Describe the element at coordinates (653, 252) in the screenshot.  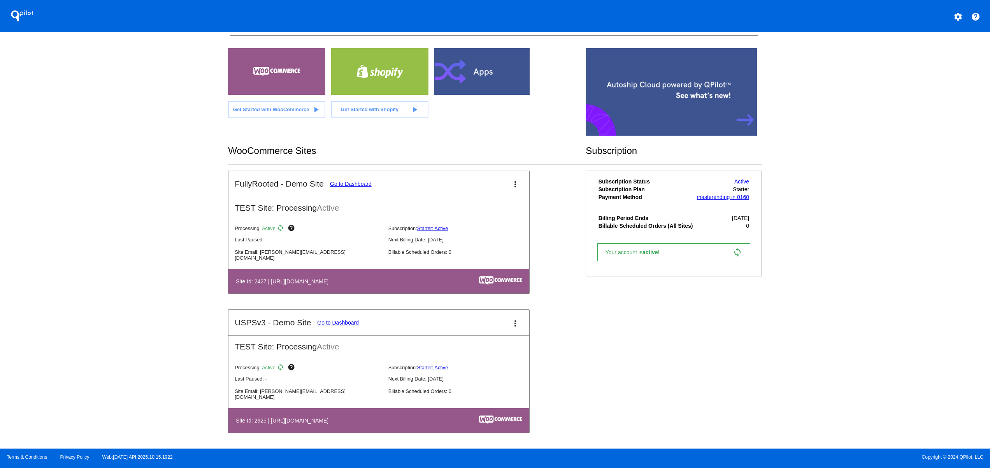
I see `span: active!` at that location.